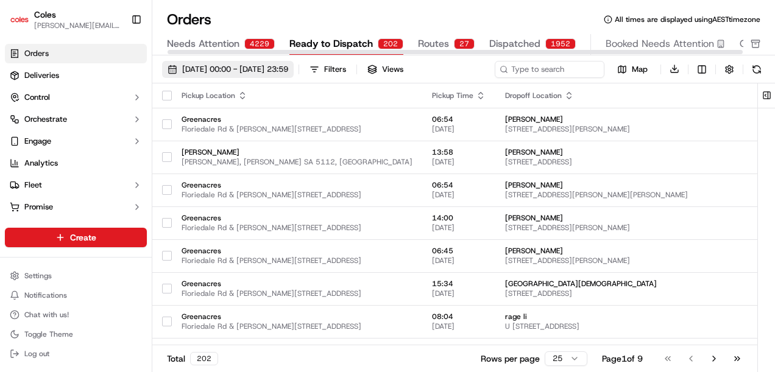  Describe the element at coordinates (687, 19) in the screenshot. I see `span: All times are displayed using AEST timezone` at that location.